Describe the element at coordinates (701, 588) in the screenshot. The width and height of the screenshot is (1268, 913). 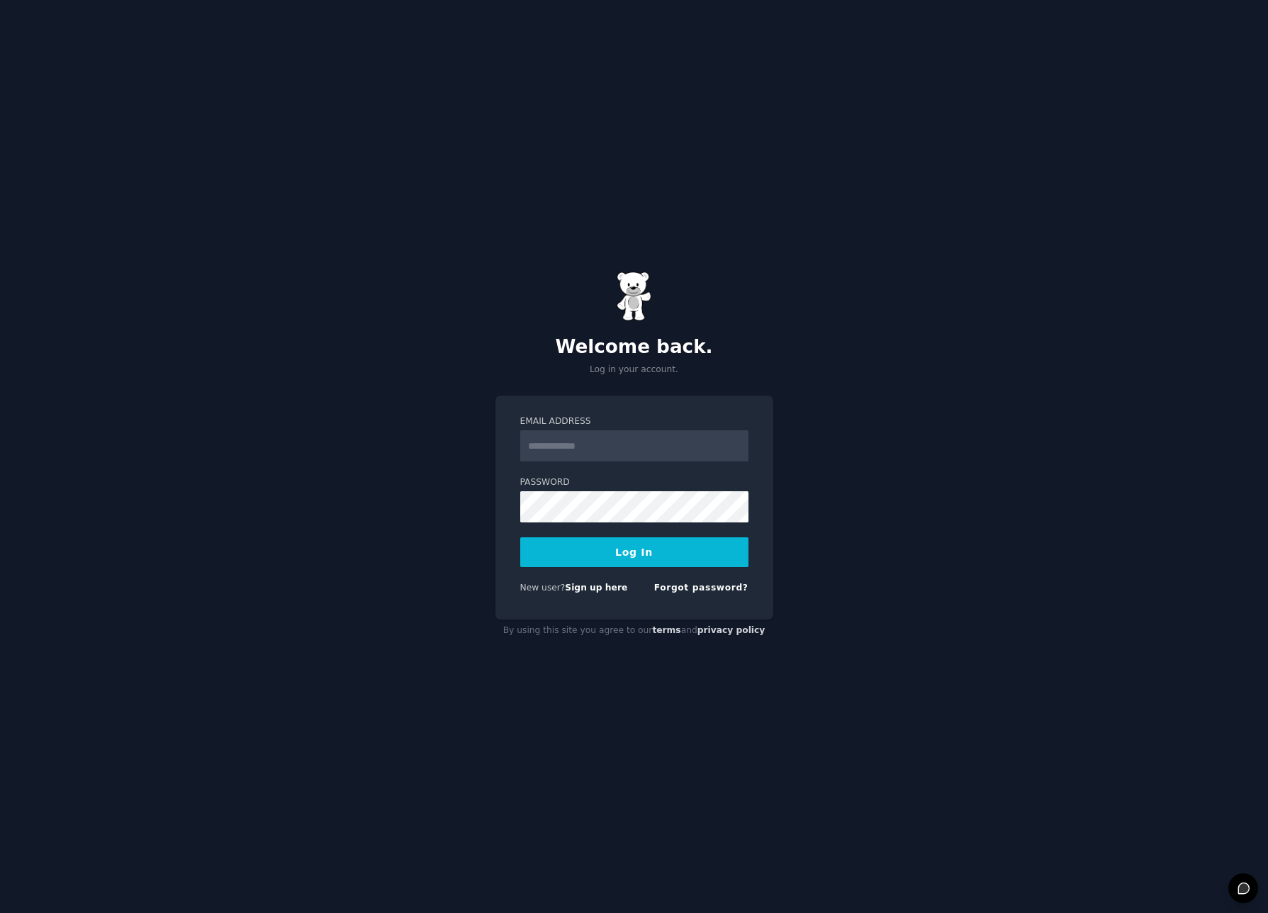
I see `a: Forgot password?` at that location.